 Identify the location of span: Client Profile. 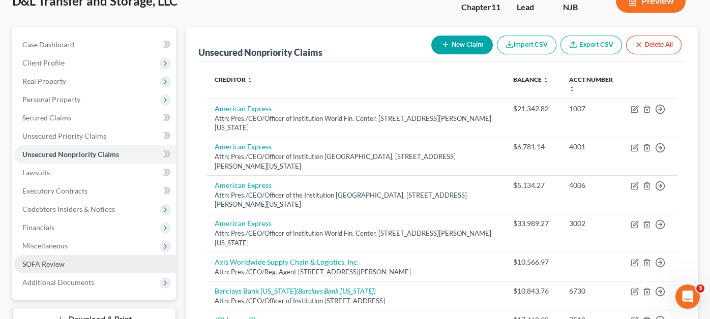
(43, 63).